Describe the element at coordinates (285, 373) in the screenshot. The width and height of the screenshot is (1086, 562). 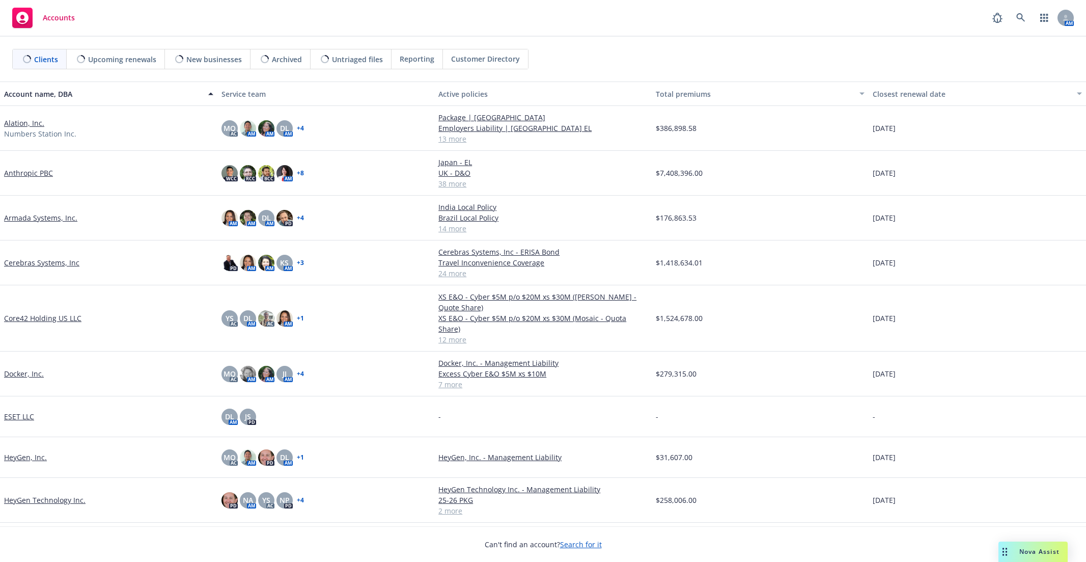
I see `span: JJ` at that location.